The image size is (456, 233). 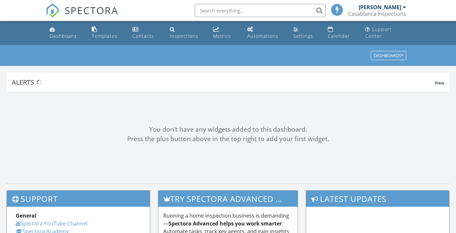 I want to click on div: Calendar, so click(x=339, y=36).